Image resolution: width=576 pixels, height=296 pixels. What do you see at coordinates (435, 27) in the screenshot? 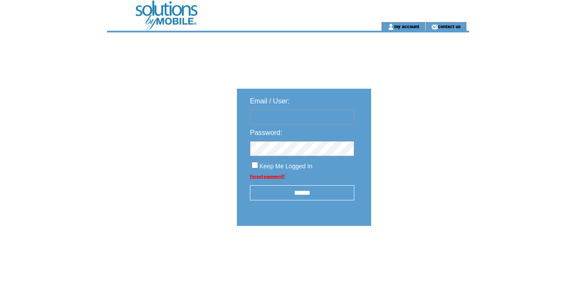
I see `img: contact_us_icon.gif` at bounding box center [435, 27].